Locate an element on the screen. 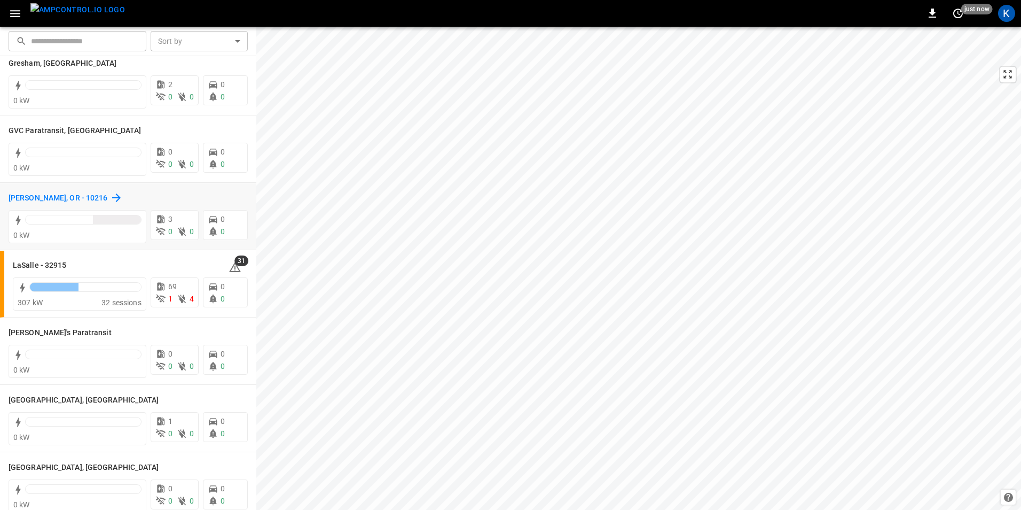  div: profile-icon is located at coordinates (1007, 13).